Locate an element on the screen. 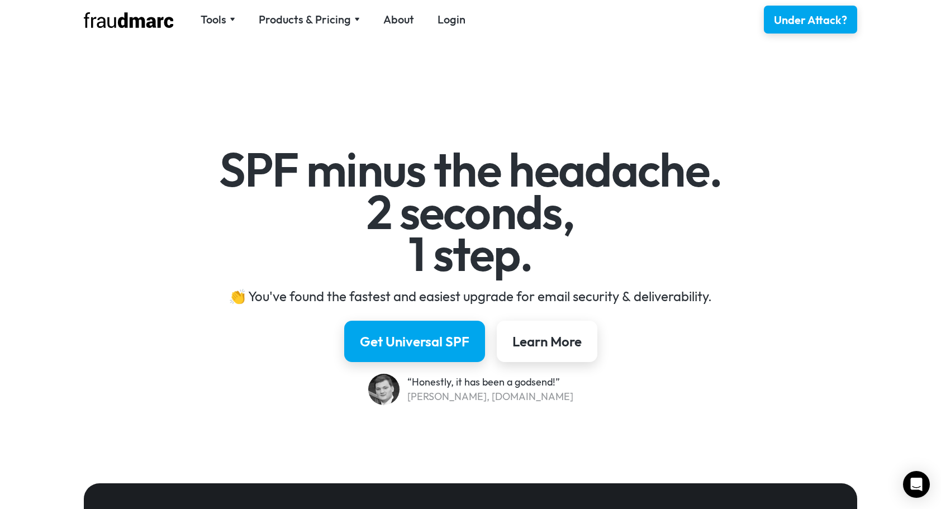 The image size is (941, 509). a: About is located at coordinates (399, 20).